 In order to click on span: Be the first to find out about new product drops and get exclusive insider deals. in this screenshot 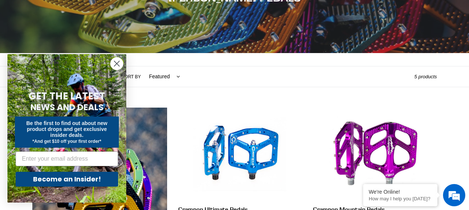, I will do `click(67, 129)`.